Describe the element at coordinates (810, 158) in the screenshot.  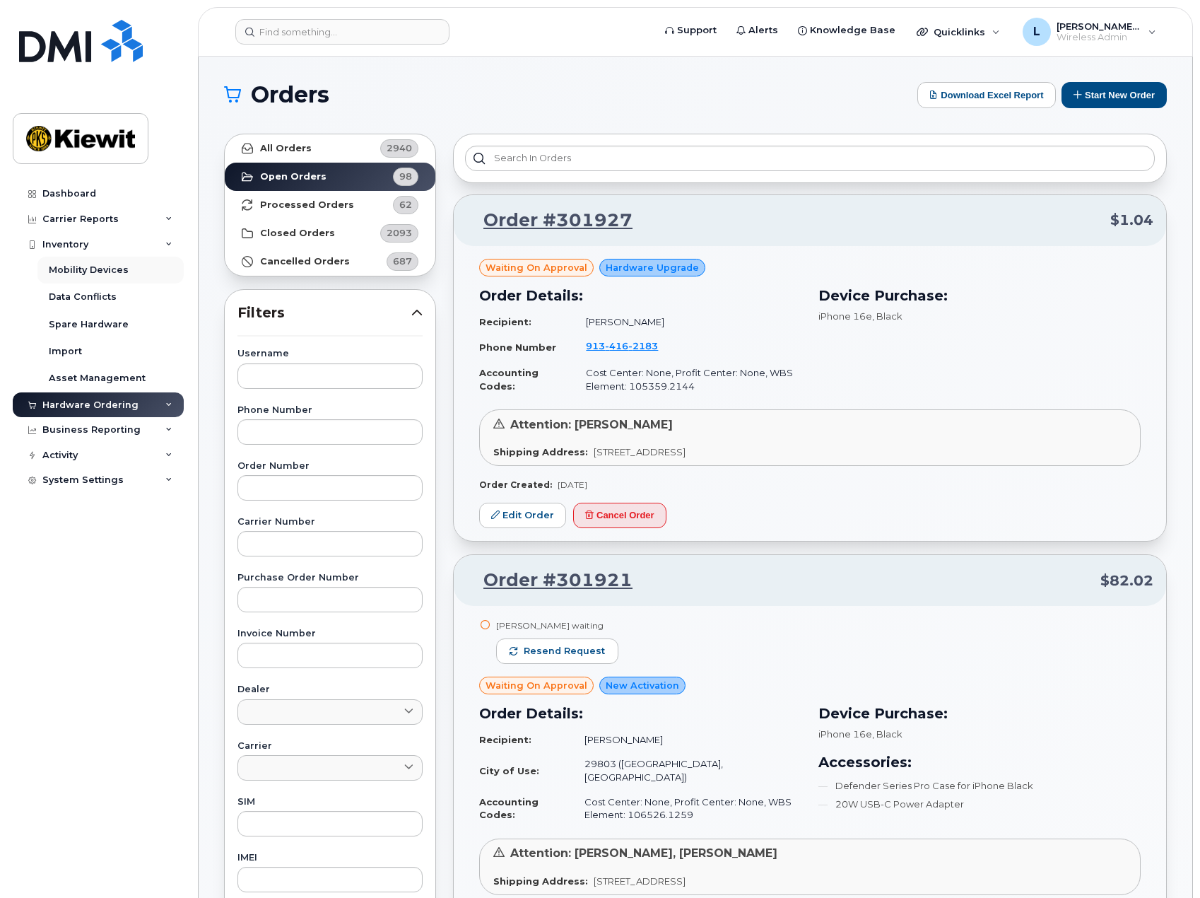
I see `input: Search in orders` at that location.